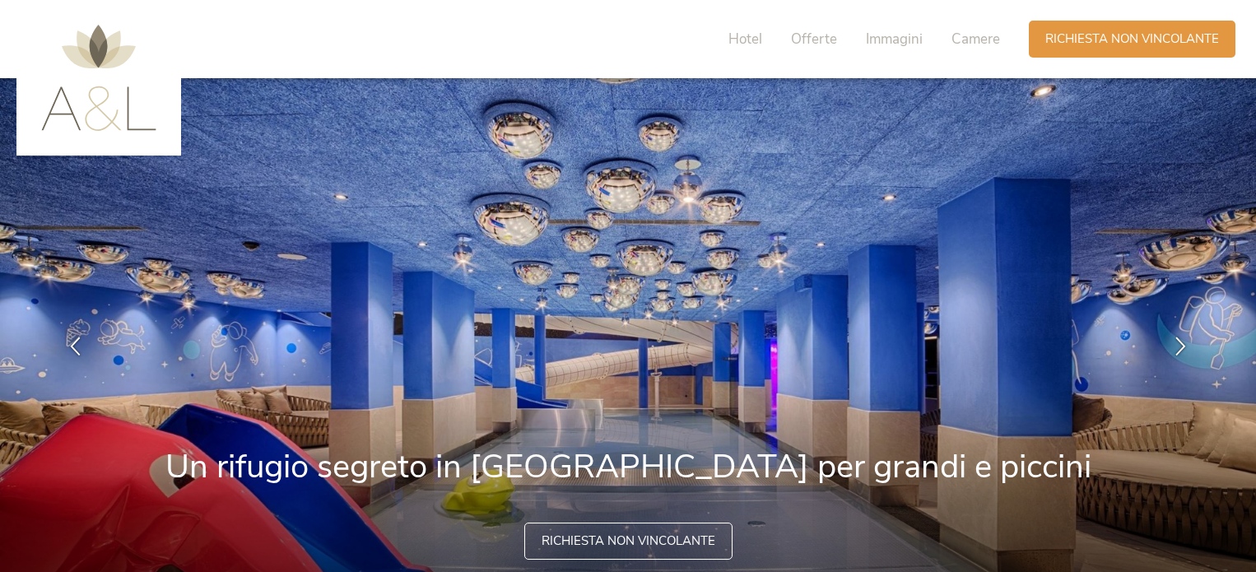  Describe the element at coordinates (745, 39) in the screenshot. I see `span: Hotel` at that location.